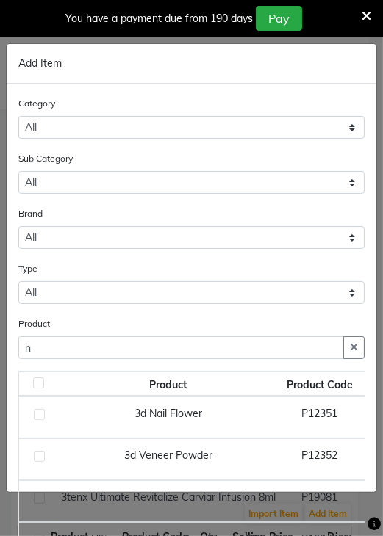 Image resolution: width=383 pixels, height=536 pixels. Describe the element at coordinates (168, 417) in the screenshot. I see `td: 3d Nail Flower` at that location.